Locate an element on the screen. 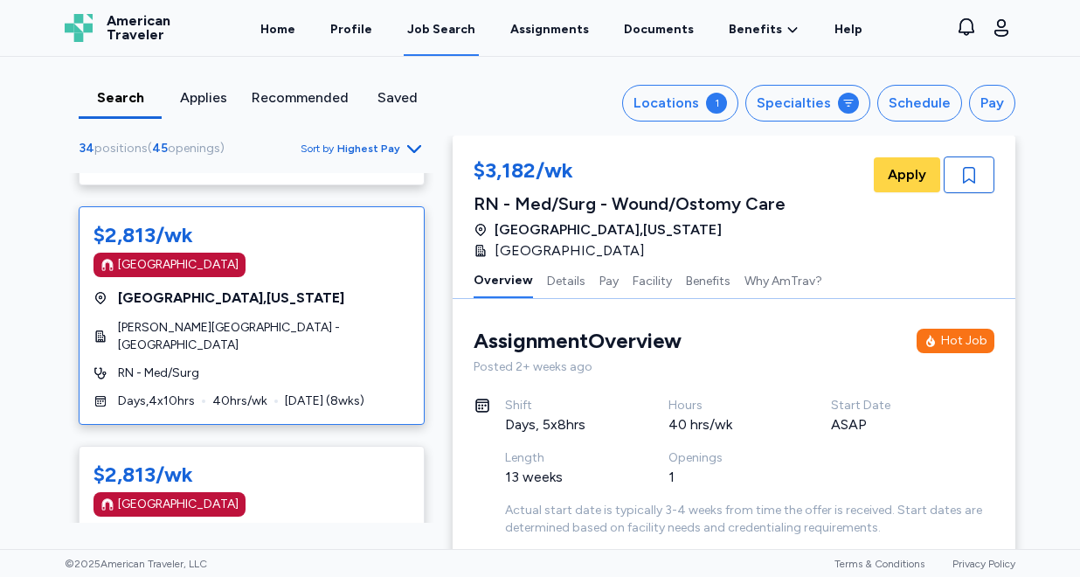  a: Terms & Conditions is located at coordinates (879, 563).